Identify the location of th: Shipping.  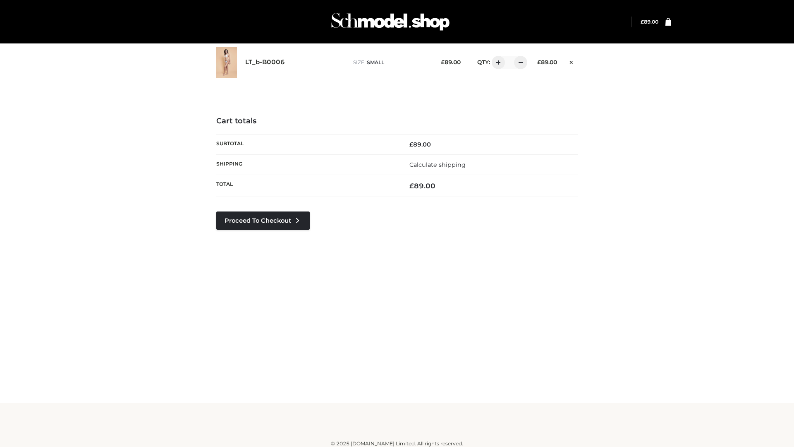
(306, 164).